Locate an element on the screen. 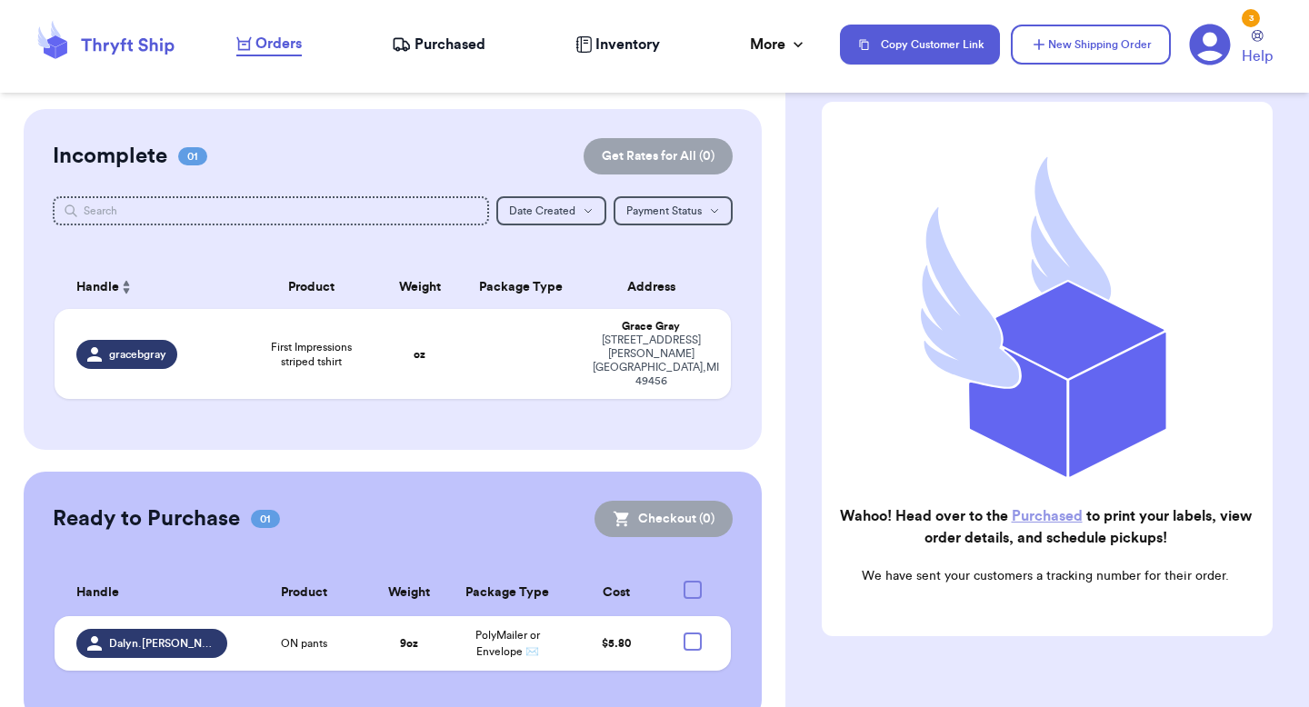 The width and height of the screenshot is (1309, 707). span: ON pants is located at coordinates (304, 644).